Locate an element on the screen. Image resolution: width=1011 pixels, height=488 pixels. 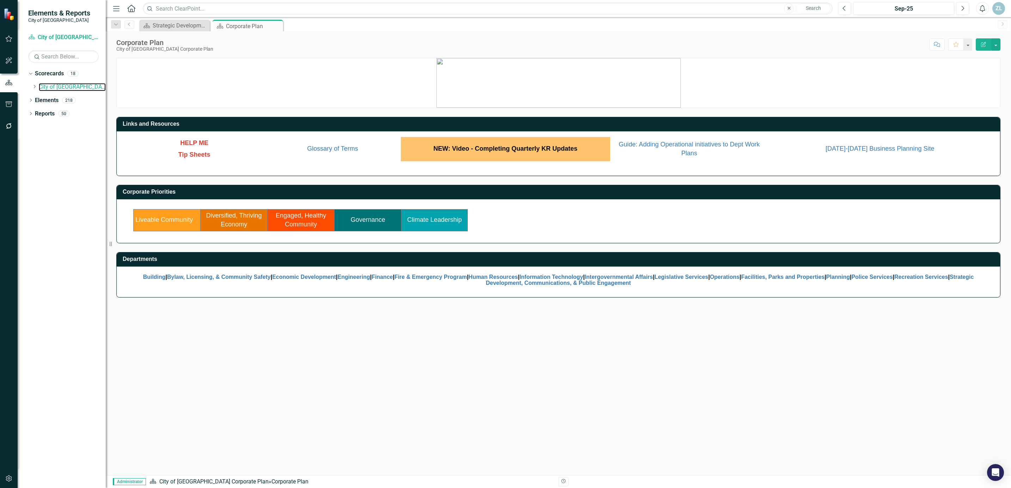
a: HELP ME is located at coordinates (194, 143).